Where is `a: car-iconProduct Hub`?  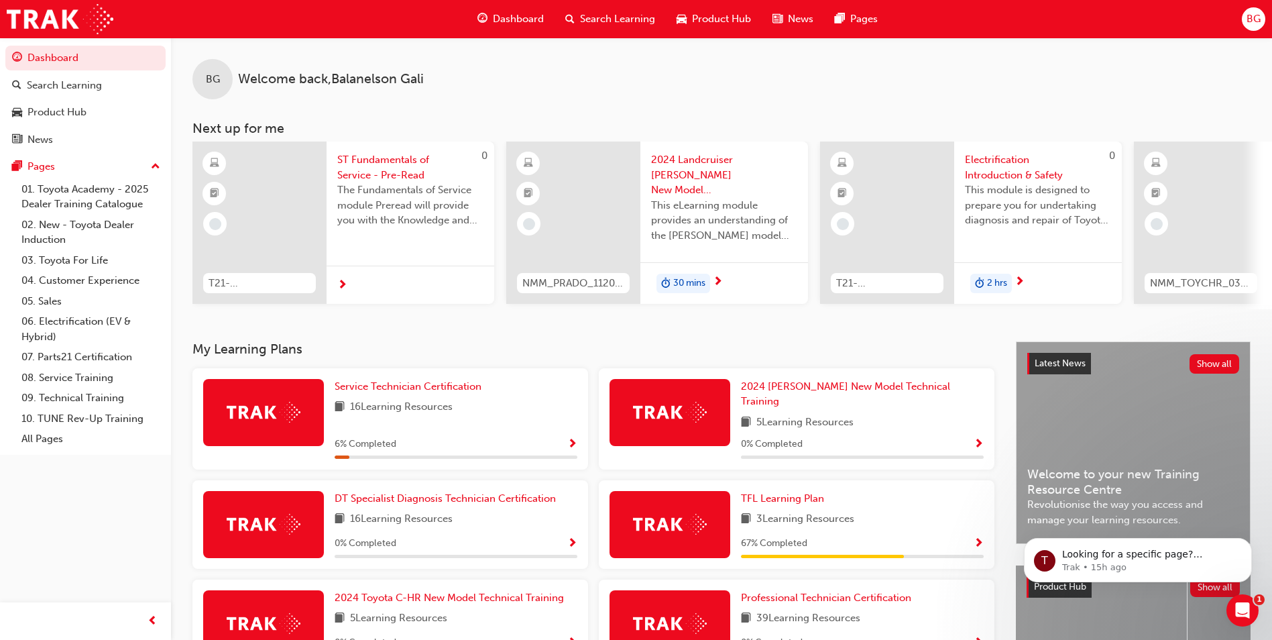
a: car-iconProduct Hub is located at coordinates (714, 19).